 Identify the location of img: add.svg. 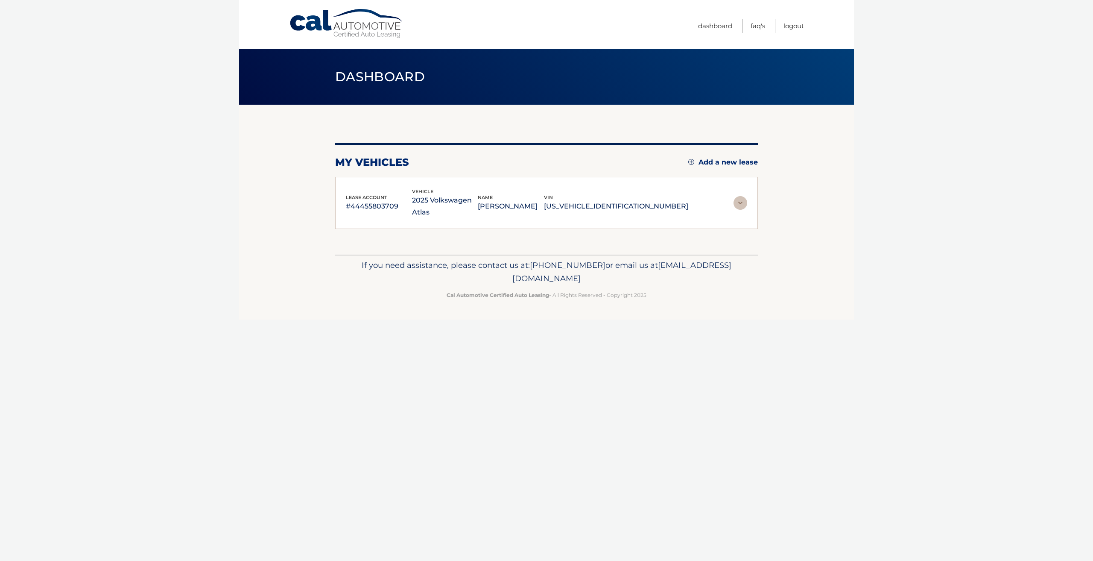
(691, 162).